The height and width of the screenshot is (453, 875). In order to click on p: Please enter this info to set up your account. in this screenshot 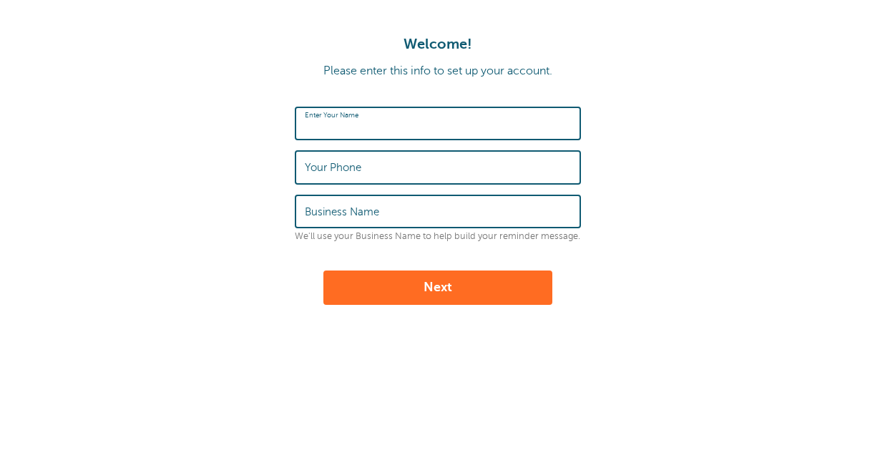, I will do `click(437, 71)`.